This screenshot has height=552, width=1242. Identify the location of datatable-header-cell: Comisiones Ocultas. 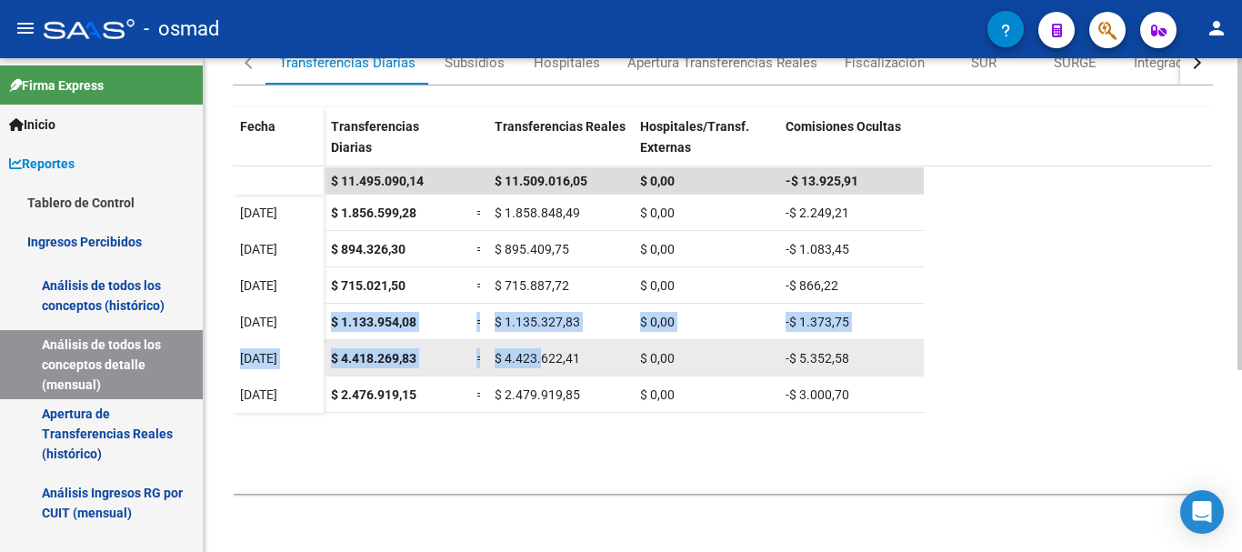
(851, 145).